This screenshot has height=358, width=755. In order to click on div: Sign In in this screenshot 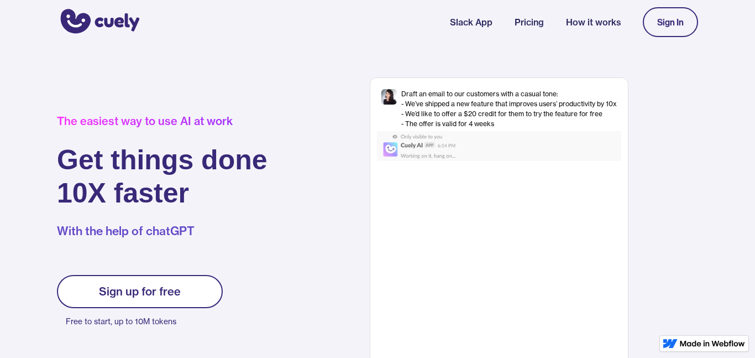, I will do `click(671, 22)`.